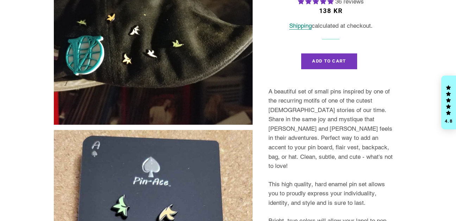 Image resolution: width=456 pixels, height=221 pixels. Describe the element at coordinates (331, 26) in the screenshot. I see `div: calculated at checkout.` at that location.